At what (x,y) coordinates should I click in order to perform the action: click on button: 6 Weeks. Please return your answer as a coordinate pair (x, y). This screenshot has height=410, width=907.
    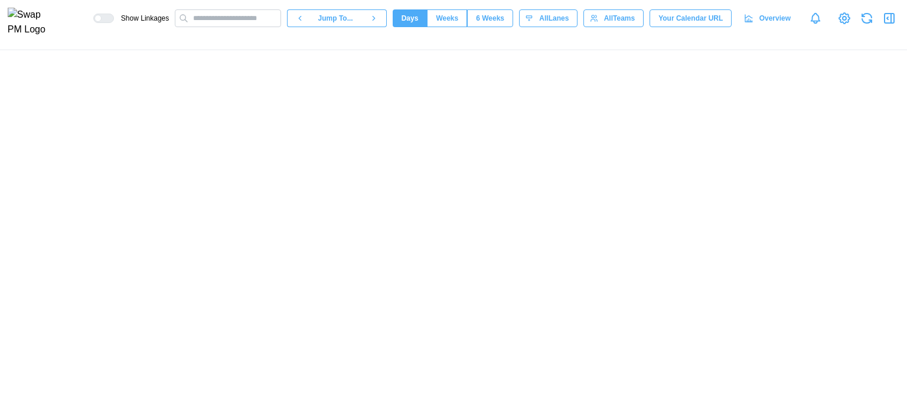
    Looking at the image, I should click on (490, 18).